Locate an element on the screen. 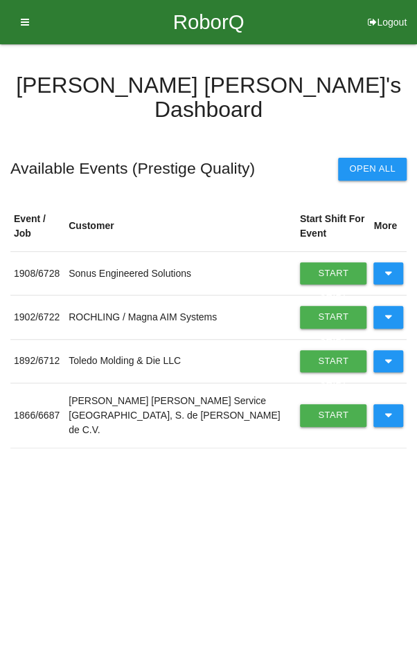  td: 1892 / 6712 is located at coordinates (37, 361).